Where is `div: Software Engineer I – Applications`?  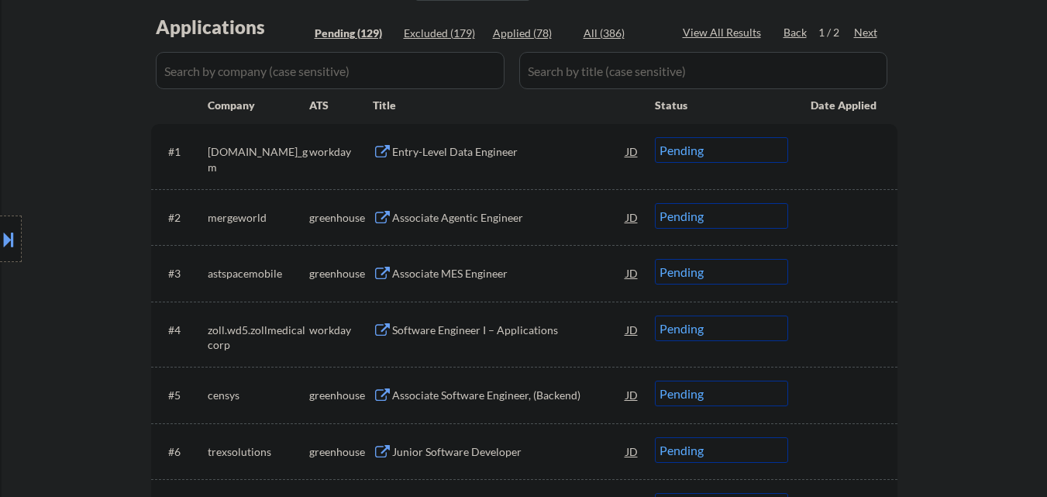
div: Software Engineer I – Applications is located at coordinates (509, 330).